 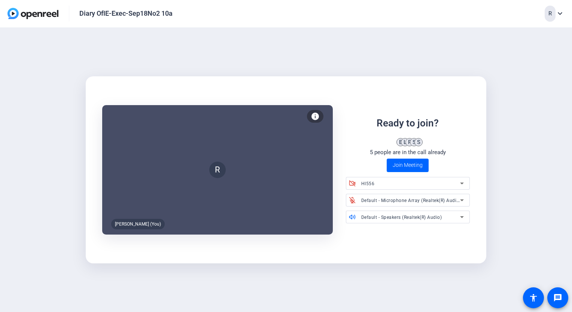 I want to click on div: B, so click(x=400, y=142).